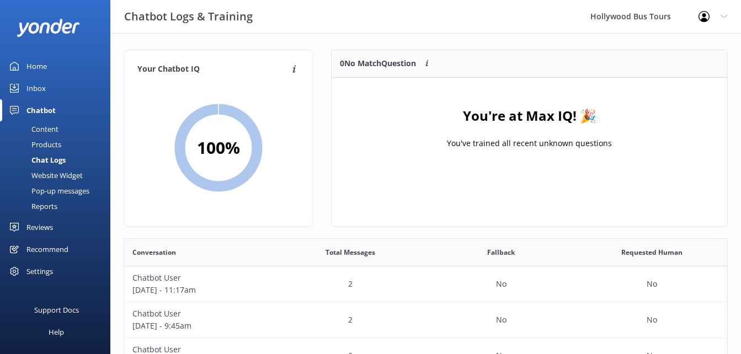 This screenshot has height=354, width=741. Describe the element at coordinates (154, 252) in the screenshot. I see `span: Conversation` at that location.